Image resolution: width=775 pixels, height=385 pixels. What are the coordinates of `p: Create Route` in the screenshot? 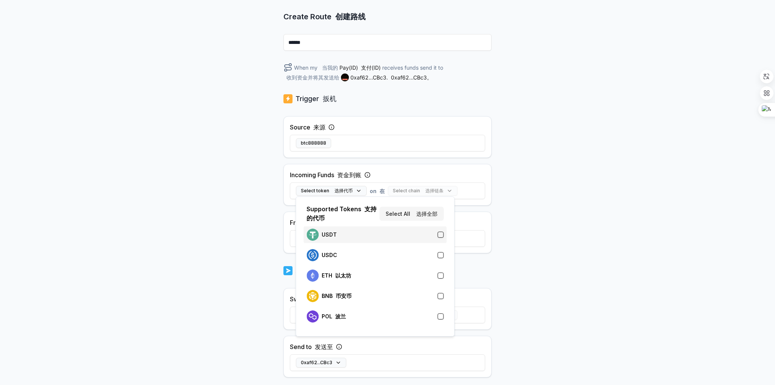 It's located at (387, 17).